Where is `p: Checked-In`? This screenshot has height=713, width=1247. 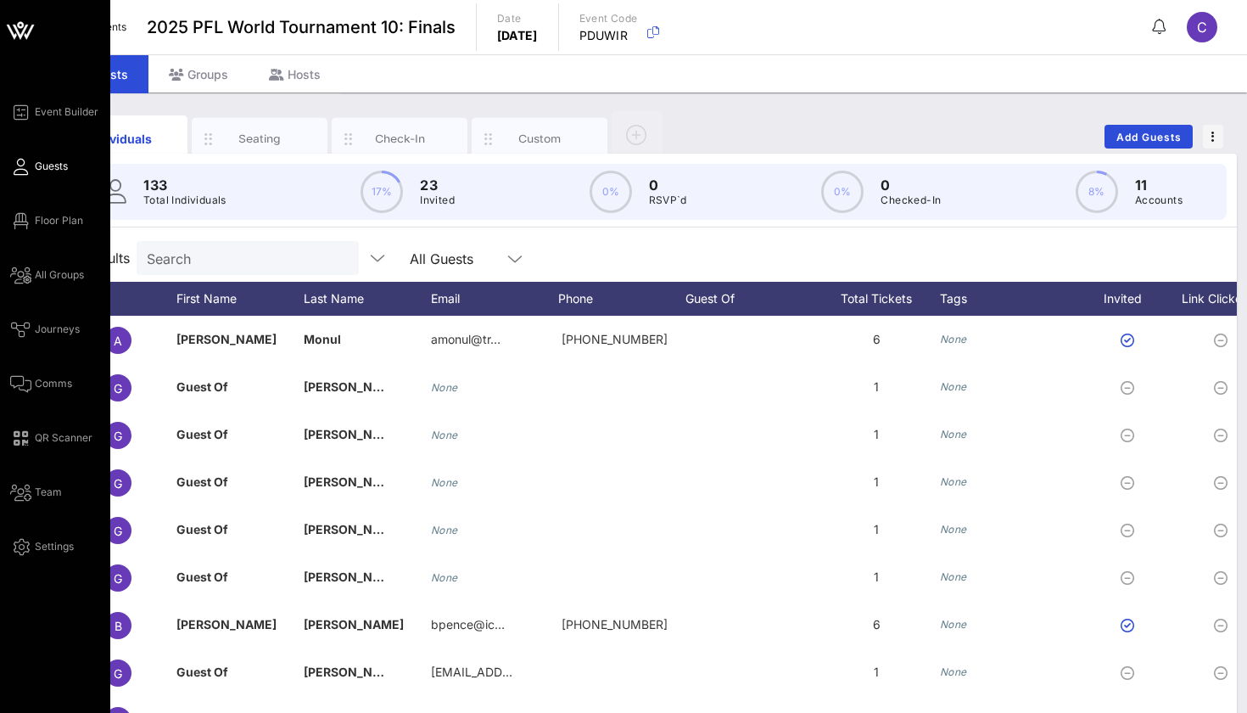
p: Checked-In is located at coordinates (910, 200).